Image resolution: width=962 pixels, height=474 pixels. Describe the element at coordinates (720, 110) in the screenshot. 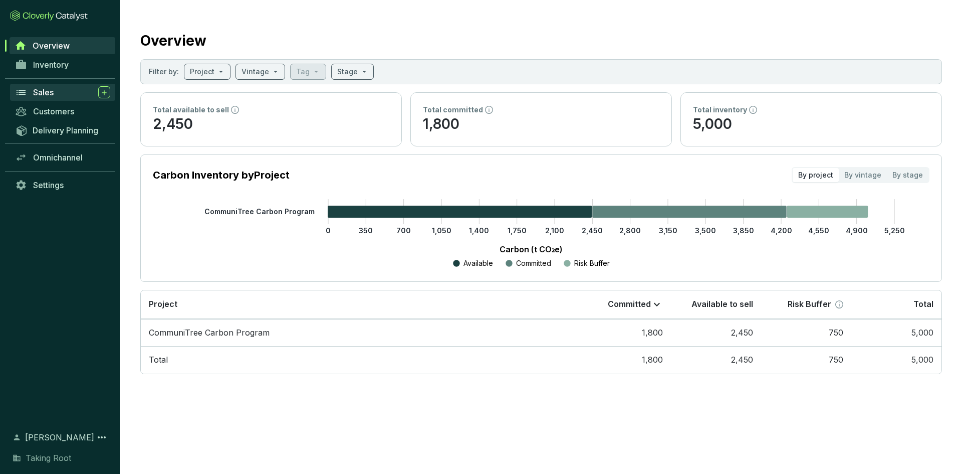

I see `p: Total inventory` at that location.